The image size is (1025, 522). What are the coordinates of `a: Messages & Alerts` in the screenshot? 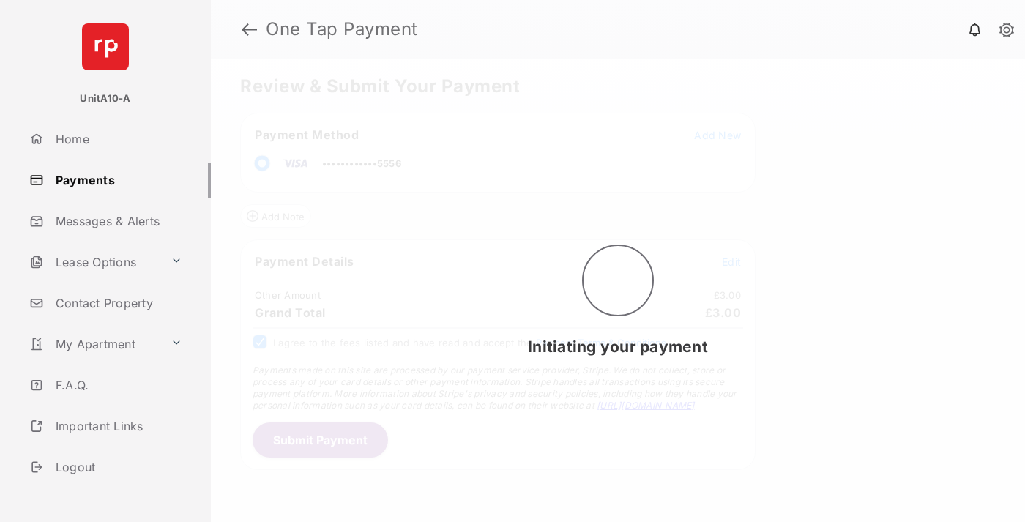 It's located at (117, 221).